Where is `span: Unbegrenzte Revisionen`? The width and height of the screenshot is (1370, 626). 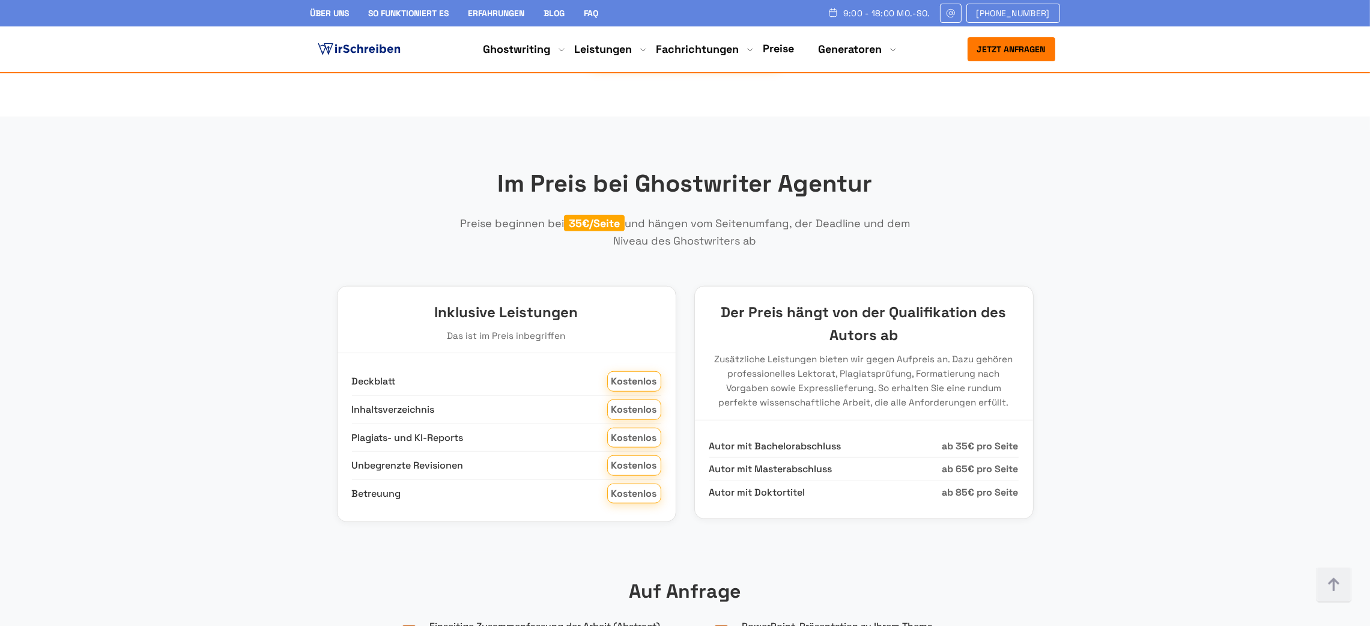 span: Unbegrenzte Revisionen is located at coordinates (479, 465).